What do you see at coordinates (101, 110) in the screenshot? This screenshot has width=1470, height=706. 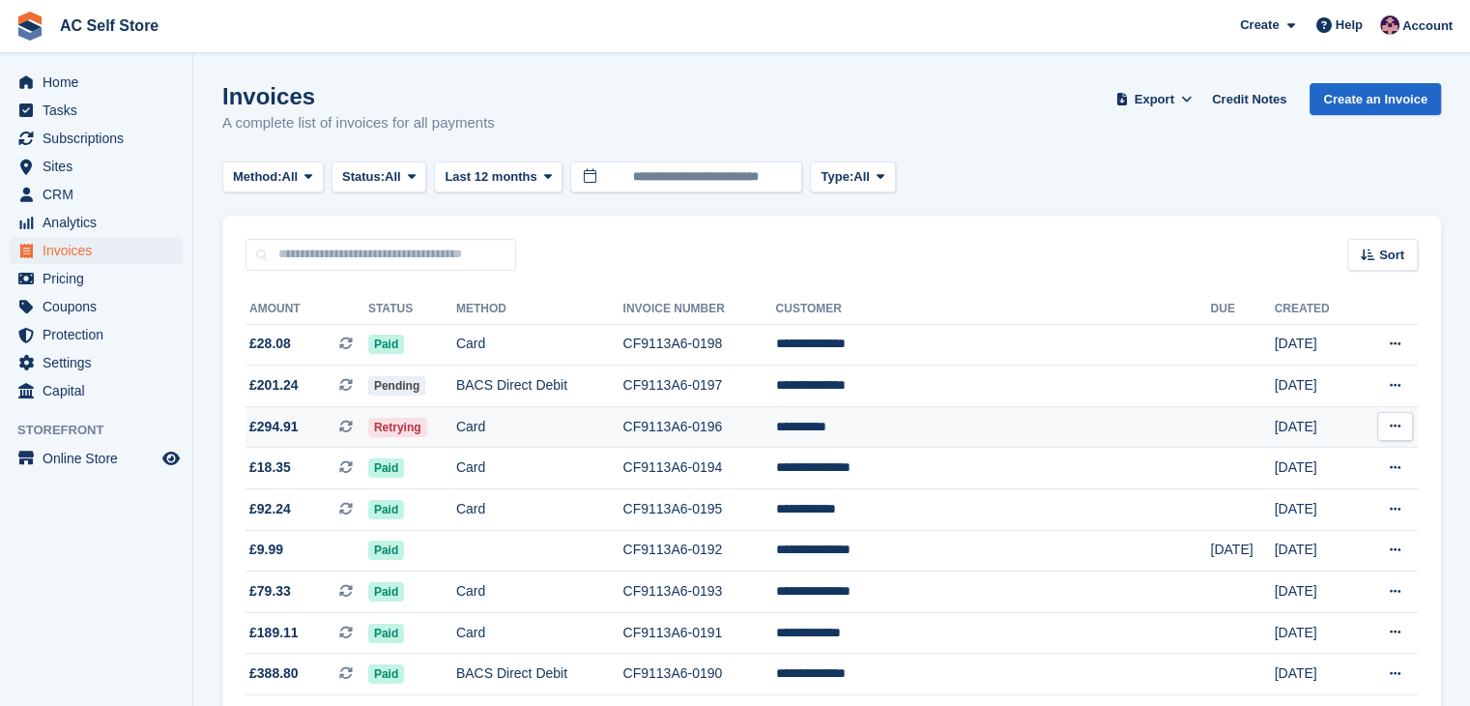 I see `span: Tasks` at bounding box center [101, 110].